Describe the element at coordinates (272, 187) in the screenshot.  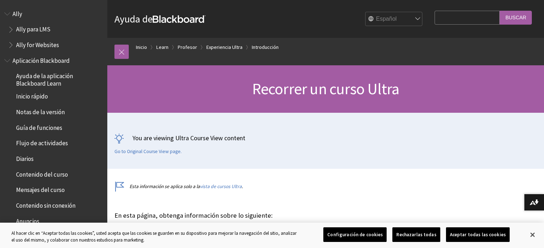
I see `p: Esta información se aplica solo a la .` at that location.